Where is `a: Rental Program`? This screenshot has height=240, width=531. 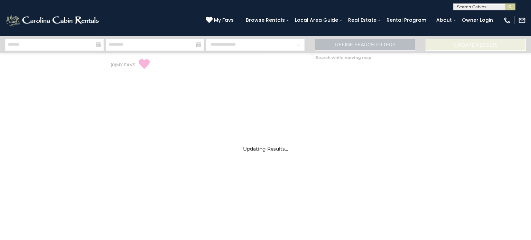 a: Rental Program is located at coordinates (406, 20).